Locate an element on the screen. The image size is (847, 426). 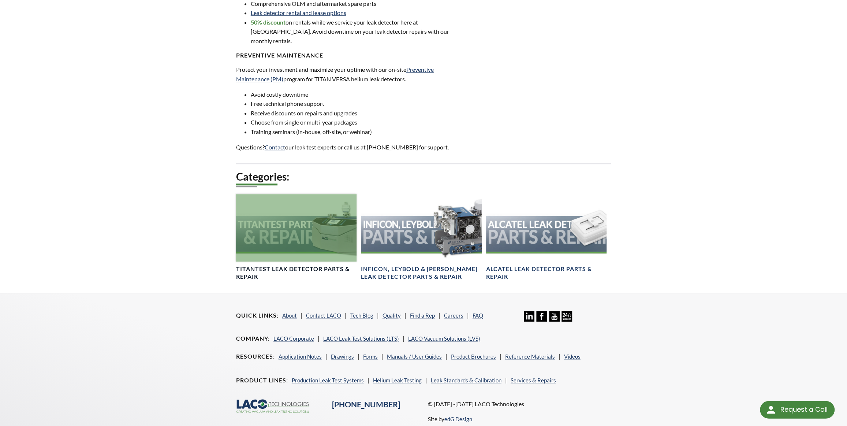
p: Protect your investment and maximize your uptime with our on-site program for TITAN VERSA helium ... is located at coordinates (347, 74).